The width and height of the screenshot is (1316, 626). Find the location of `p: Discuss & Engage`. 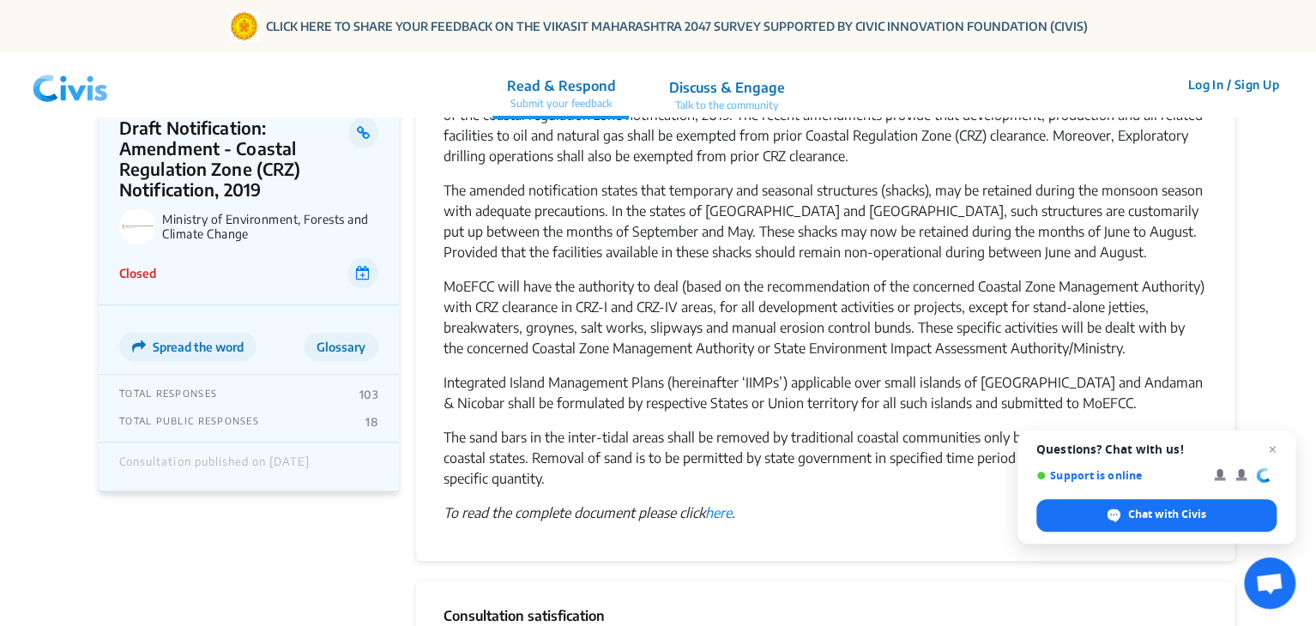

p: Discuss & Engage is located at coordinates (726, 87).